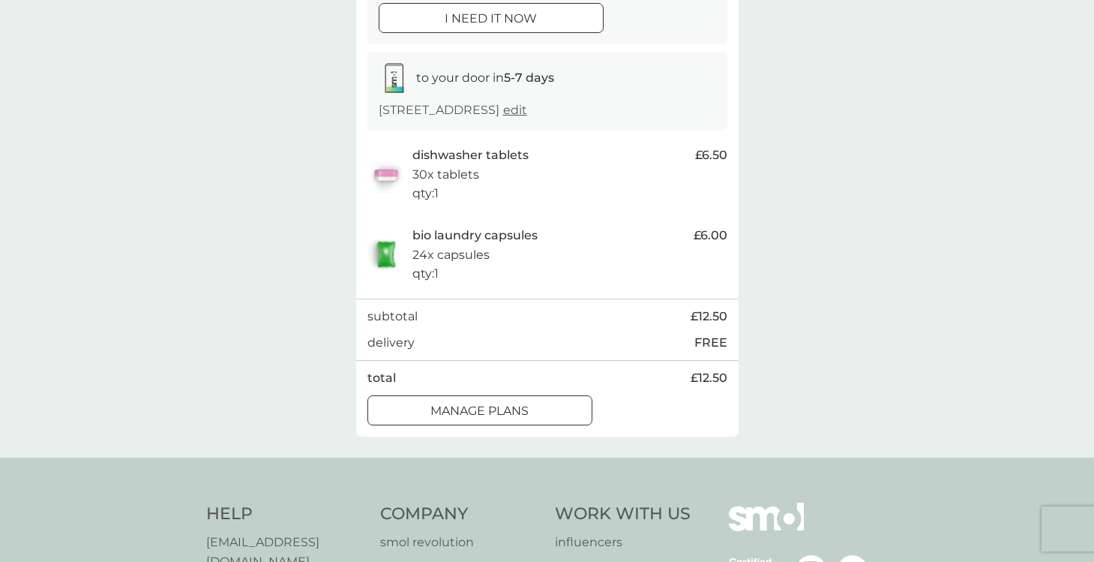 This screenshot has width=1094, height=562. Describe the element at coordinates (485, 77) in the screenshot. I see `span: to your door in` at that location.